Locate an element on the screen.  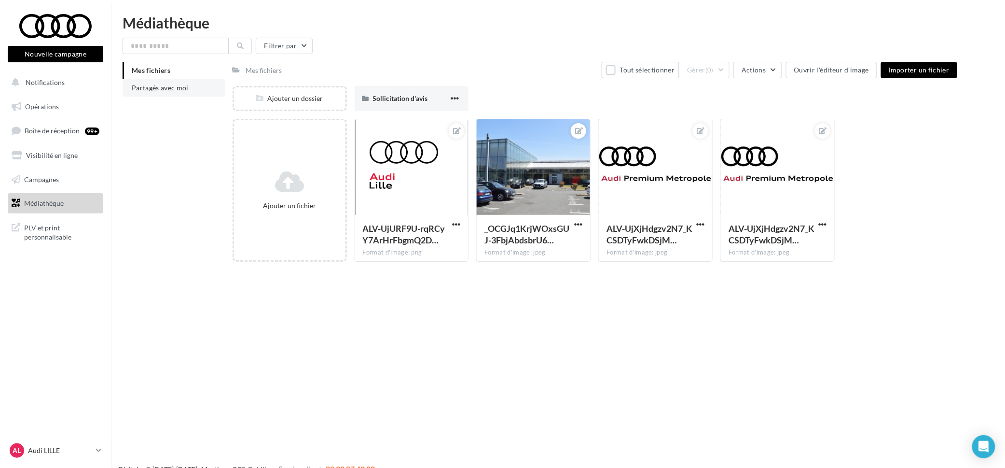
button: Importer un fichier is located at coordinates (920, 70).